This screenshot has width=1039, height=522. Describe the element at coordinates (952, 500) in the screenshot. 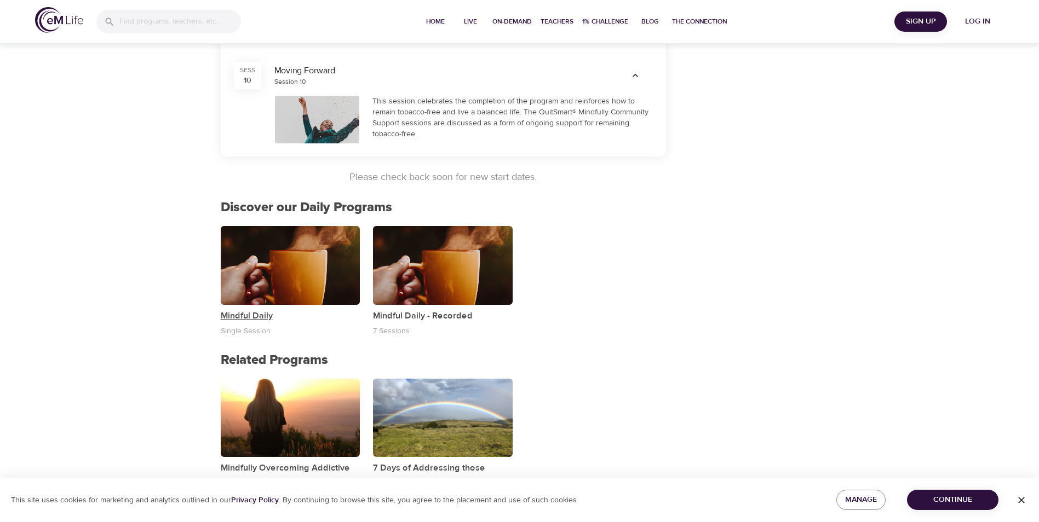

I see `span: Continue` at that location.